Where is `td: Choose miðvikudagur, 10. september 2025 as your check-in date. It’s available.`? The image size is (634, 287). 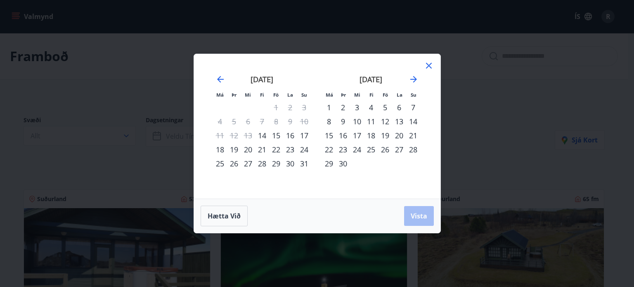
td: Choose miðvikudagur, 10. september 2025 as your check-in date. It’s available. is located at coordinates (357, 121).